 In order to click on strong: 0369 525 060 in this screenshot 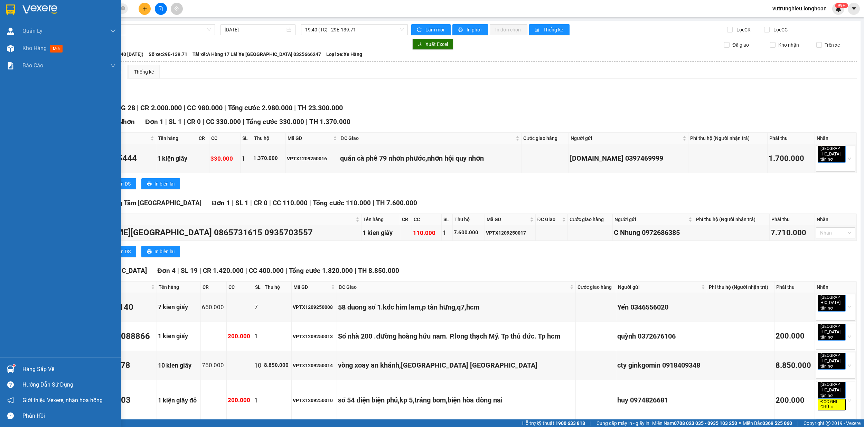, I will do `click(777, 423)`.